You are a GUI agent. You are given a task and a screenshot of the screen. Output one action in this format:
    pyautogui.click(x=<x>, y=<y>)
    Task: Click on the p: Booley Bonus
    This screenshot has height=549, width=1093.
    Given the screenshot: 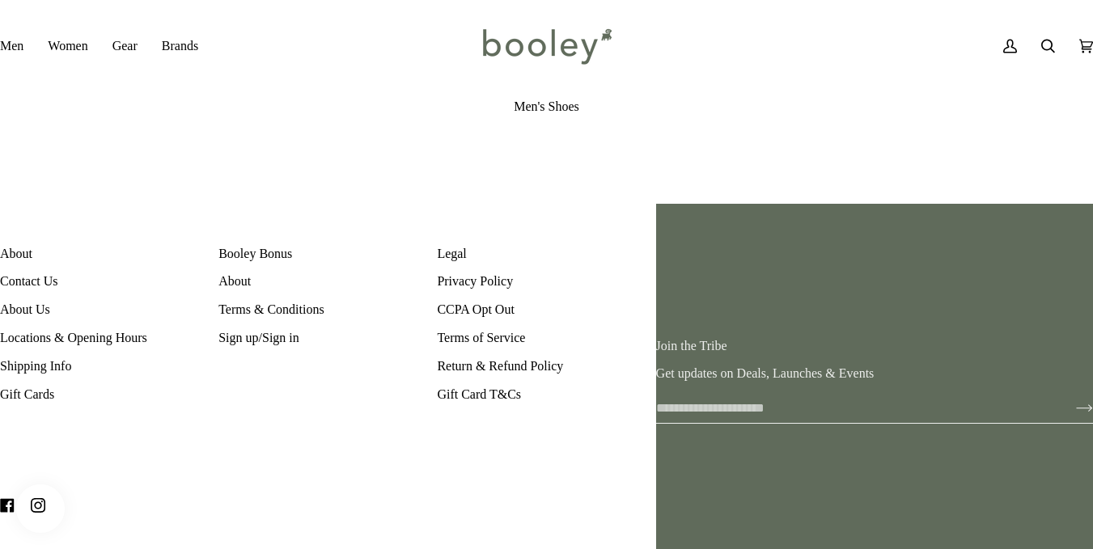 What is the action you would take?
    pyautogui.click(x=328, y=258)
    